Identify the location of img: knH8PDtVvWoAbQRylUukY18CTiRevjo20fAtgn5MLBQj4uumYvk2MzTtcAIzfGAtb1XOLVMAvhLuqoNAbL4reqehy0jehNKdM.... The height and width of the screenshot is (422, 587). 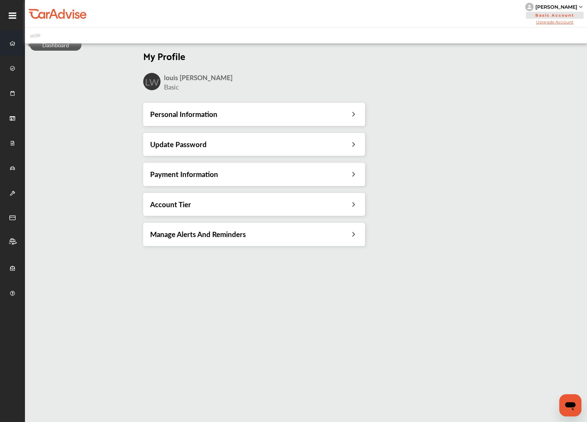
(529, 7).